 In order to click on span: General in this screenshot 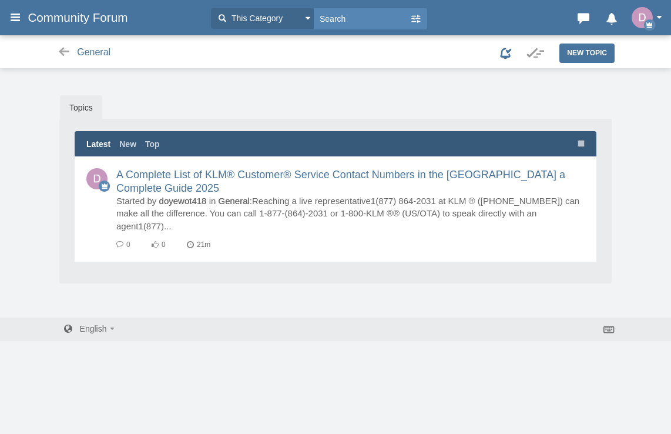, I will do `click(93, 52)`.